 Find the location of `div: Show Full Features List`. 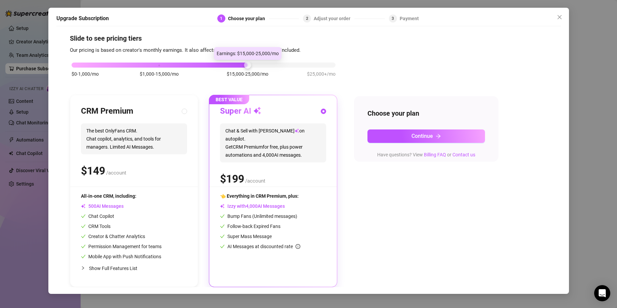

div: Show Full Features List is located at coordinates (134, 268).